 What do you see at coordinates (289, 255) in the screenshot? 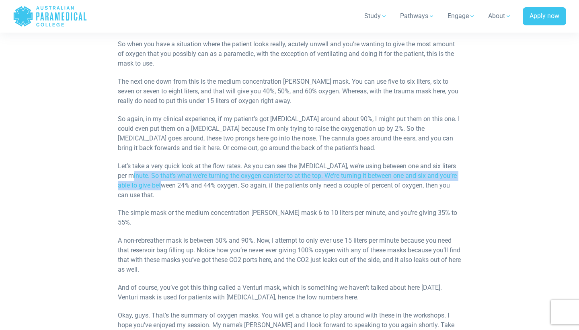
I see `p: A non-rebreather mask is between 50% and 90%. Now, I attempt to only ever use 15 liters per minut...` at bounding box center [289, 255].